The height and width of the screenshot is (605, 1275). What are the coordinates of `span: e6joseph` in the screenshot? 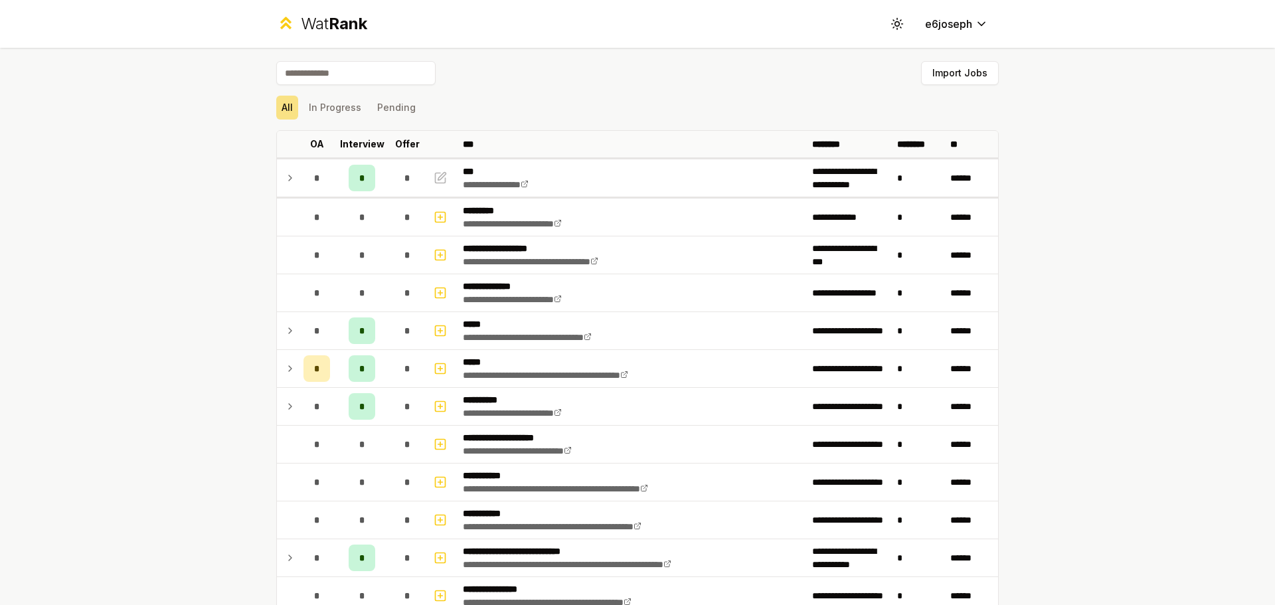 It's located at (948, 24).